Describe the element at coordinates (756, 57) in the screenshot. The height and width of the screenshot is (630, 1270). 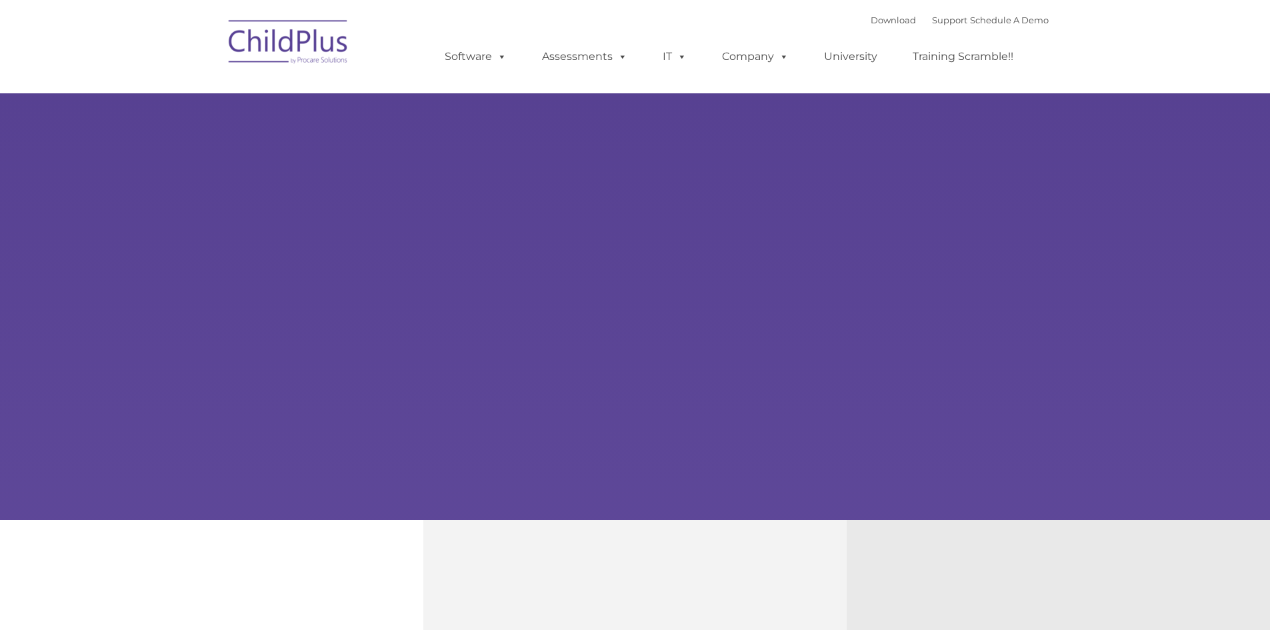
I see `a: Company` at that location.